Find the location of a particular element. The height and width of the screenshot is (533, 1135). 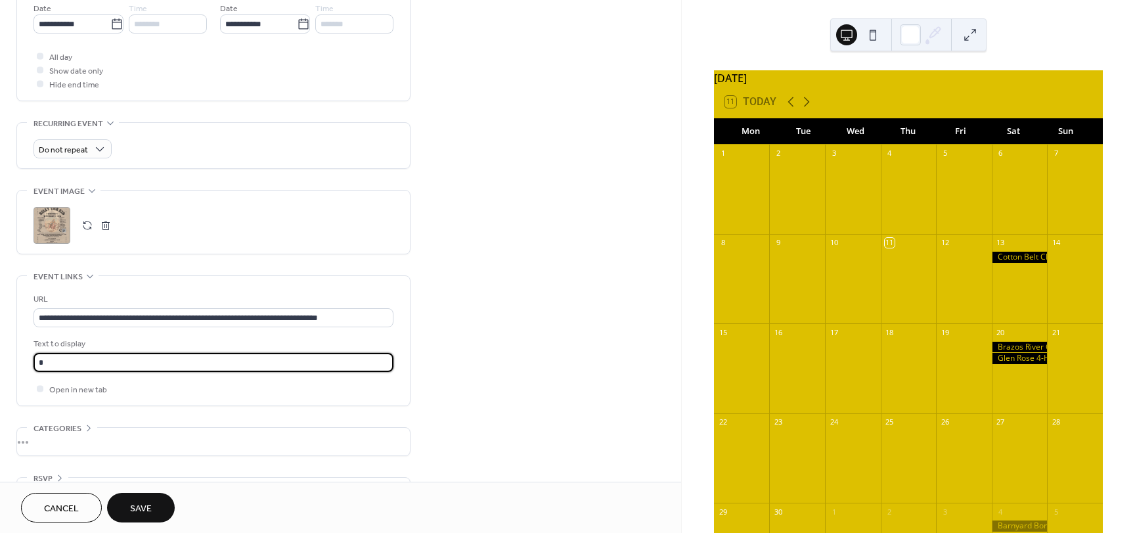

a: Cancel is located at coordinates (61, 507).